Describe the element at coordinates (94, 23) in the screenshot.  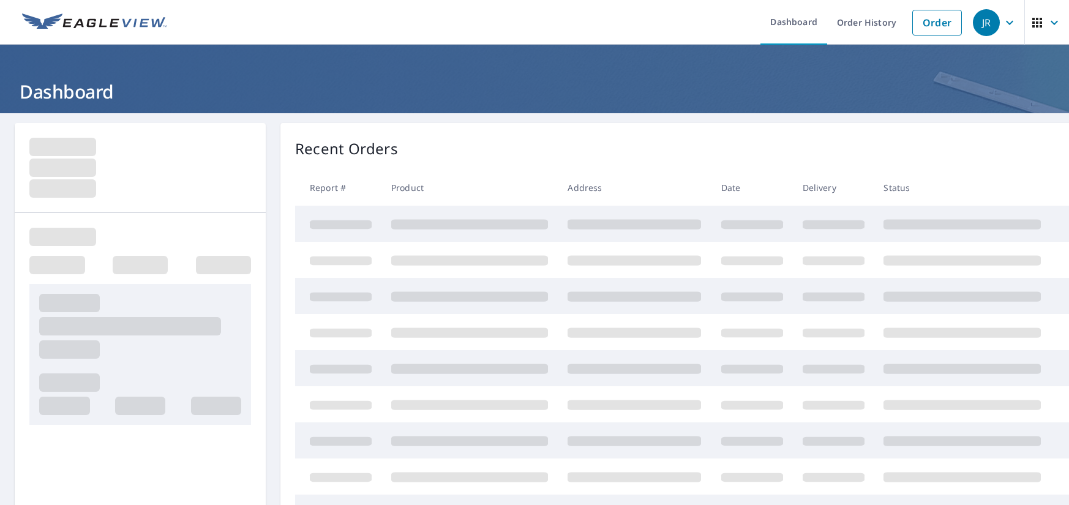
I see `img: EV Logo` at that location.